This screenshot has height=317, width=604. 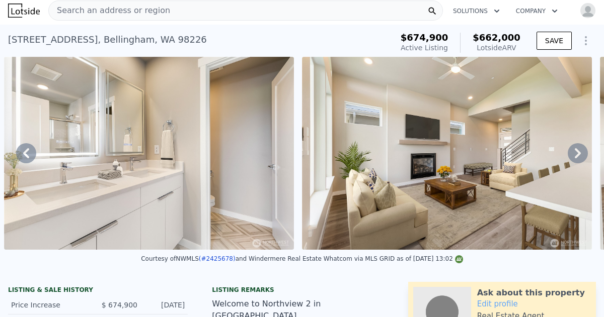 I want to click on button: Company, so click(x=536, y=11).